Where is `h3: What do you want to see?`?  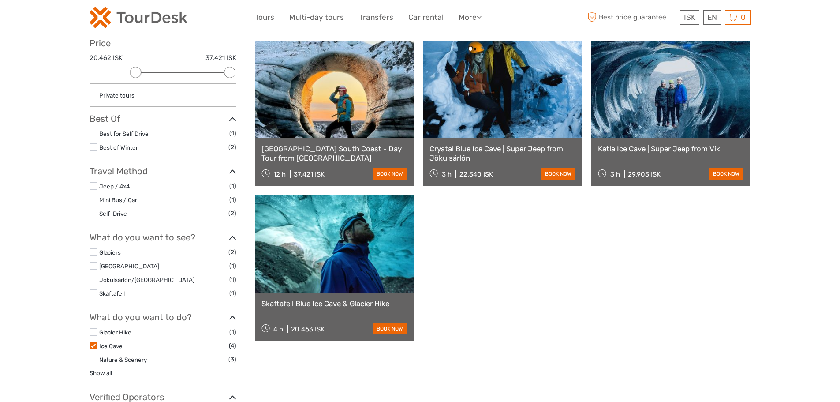 h3: What do you want to see? is located at coordinates (163, 237).